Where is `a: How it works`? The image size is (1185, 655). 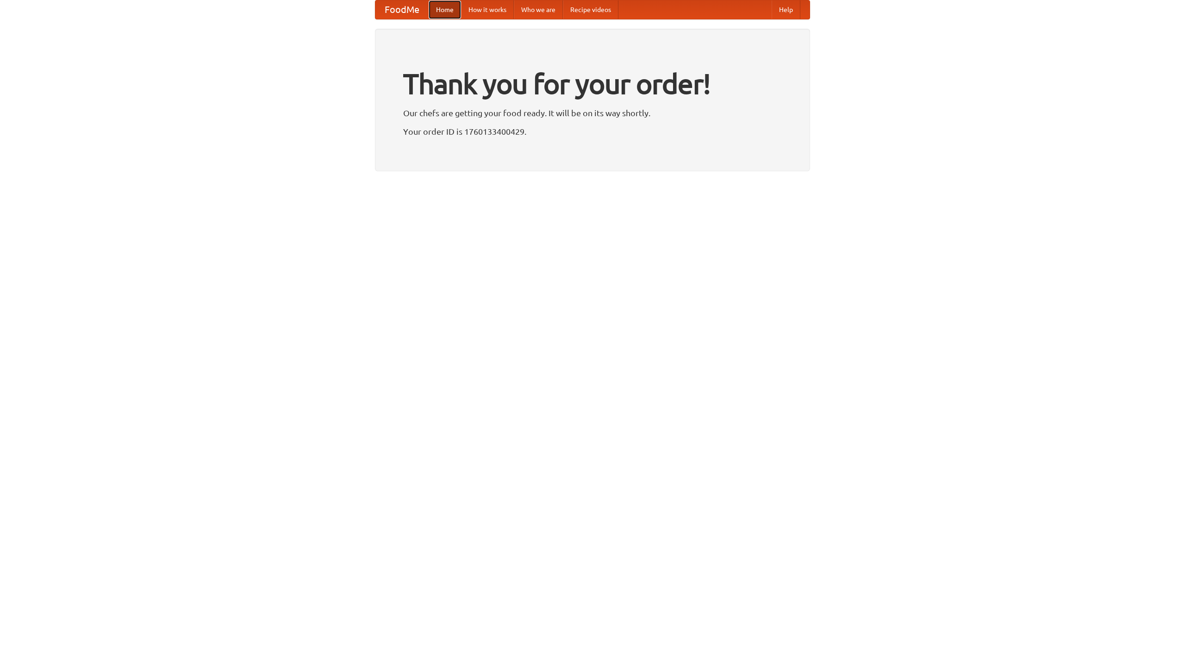 a: How it works is located at coordinates (487, 10).